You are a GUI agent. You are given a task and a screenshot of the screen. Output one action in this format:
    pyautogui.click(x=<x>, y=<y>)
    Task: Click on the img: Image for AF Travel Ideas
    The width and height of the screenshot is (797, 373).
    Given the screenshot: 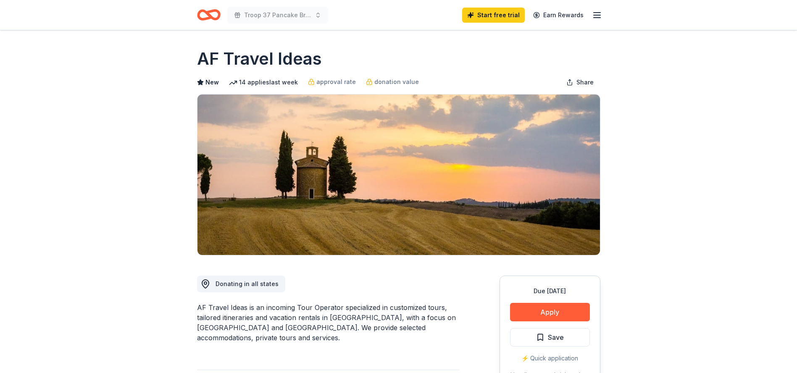 What is the action you would take?
    pyautogui.click(x=399, y=175)
    